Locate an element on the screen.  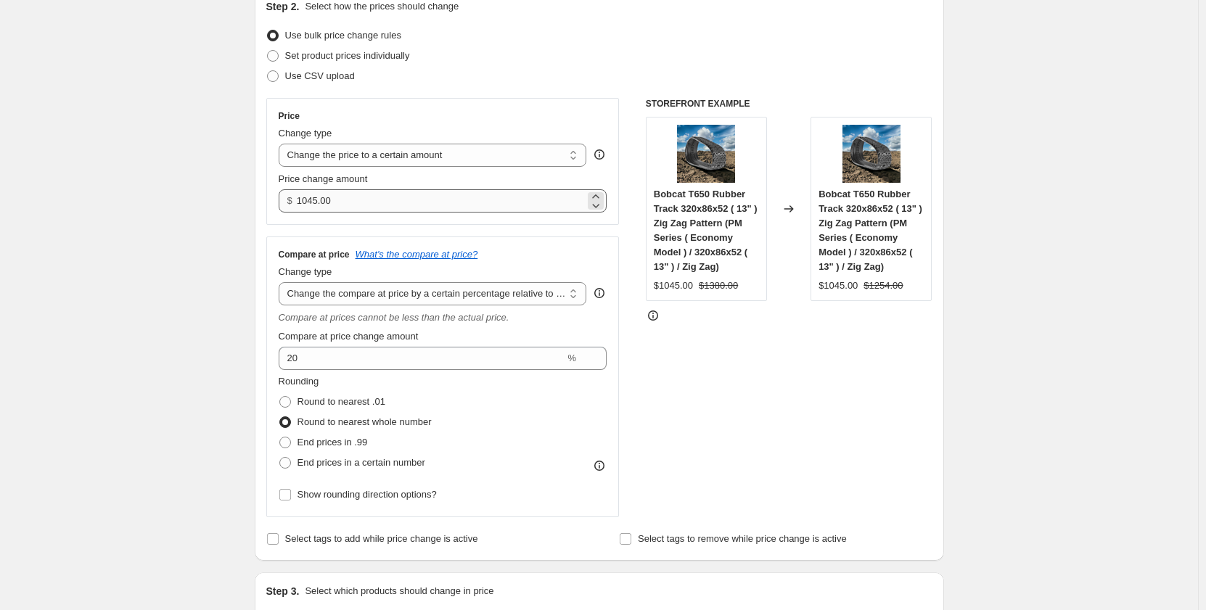
span: End prices in a certain number is located at coordinates (361, 462).